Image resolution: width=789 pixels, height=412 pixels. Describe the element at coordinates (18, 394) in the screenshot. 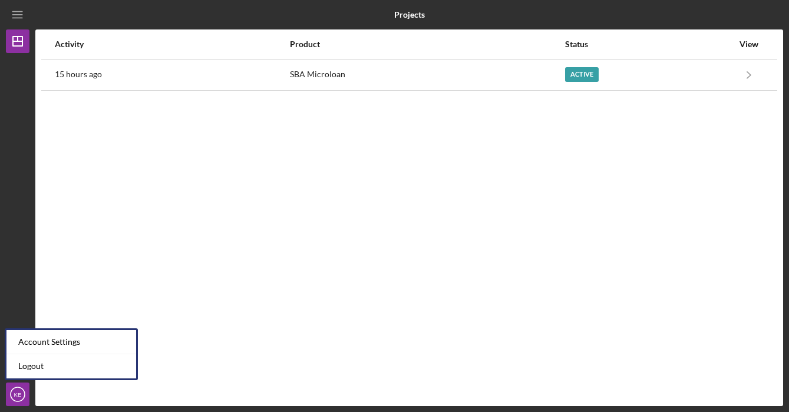

I see `text: KE` at that location.